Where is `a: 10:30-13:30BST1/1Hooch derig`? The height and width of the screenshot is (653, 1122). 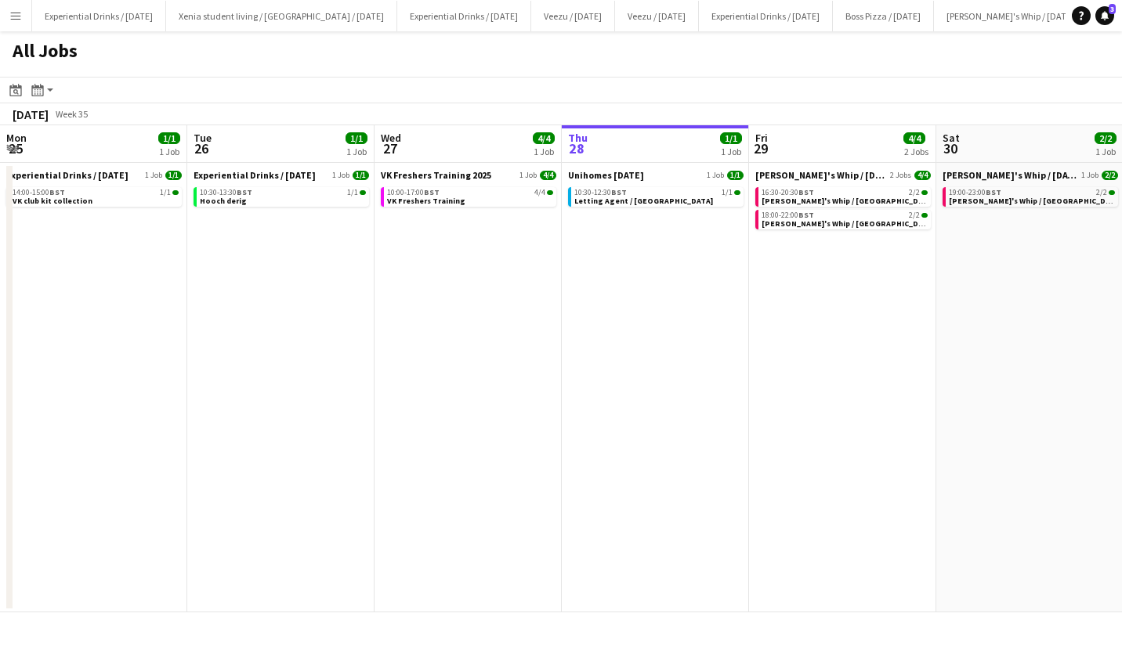
a: 10:30-13:30BST1/1Hooch derig is located at coordinates (283, 196).